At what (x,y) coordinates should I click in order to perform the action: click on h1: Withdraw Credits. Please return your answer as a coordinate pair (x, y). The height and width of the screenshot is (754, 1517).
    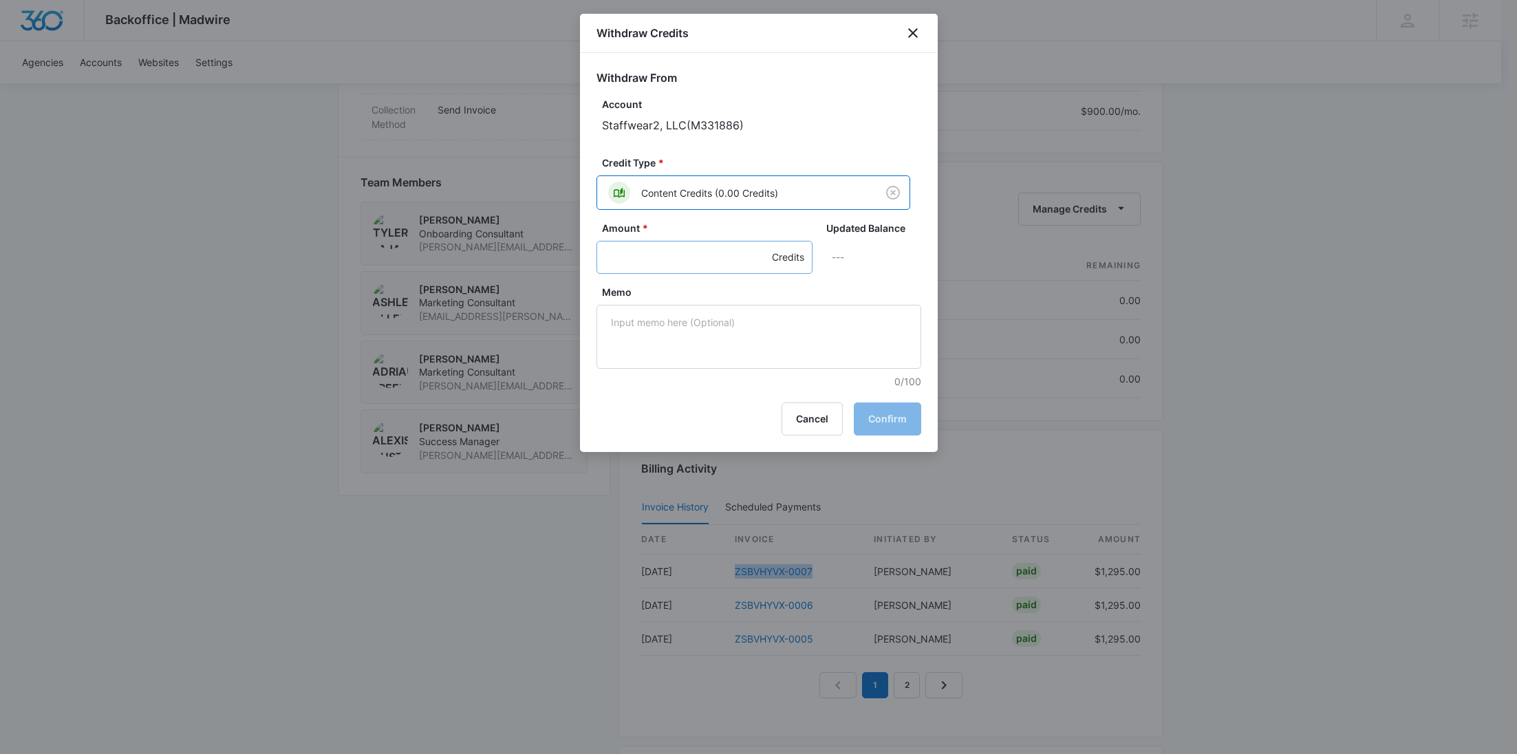
    Looking at the image, I should click on (643, 33).